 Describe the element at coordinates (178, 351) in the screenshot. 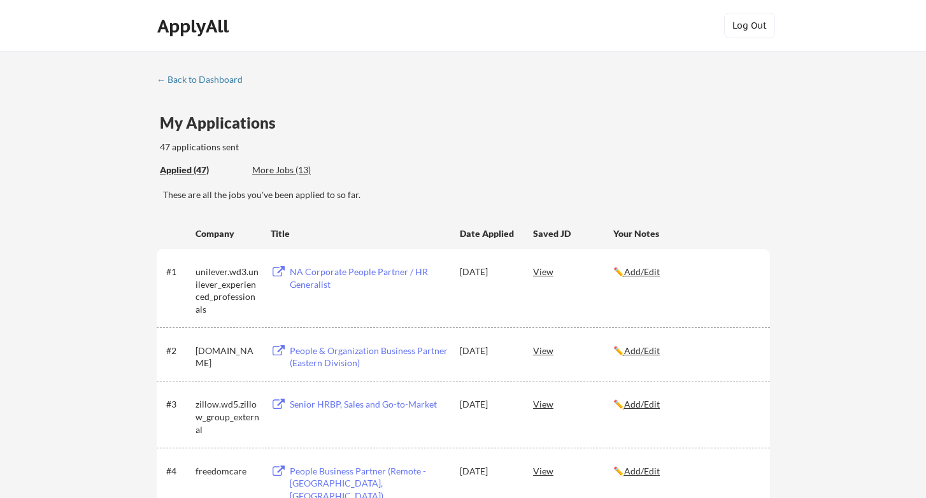

I see `div: #2` at that location.